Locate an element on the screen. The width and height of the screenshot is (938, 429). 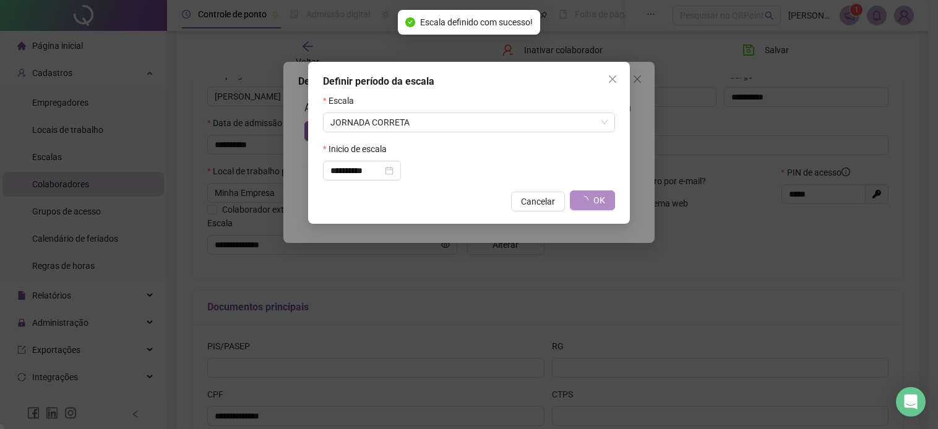
label: Escala is located at coordinates (342, 101).